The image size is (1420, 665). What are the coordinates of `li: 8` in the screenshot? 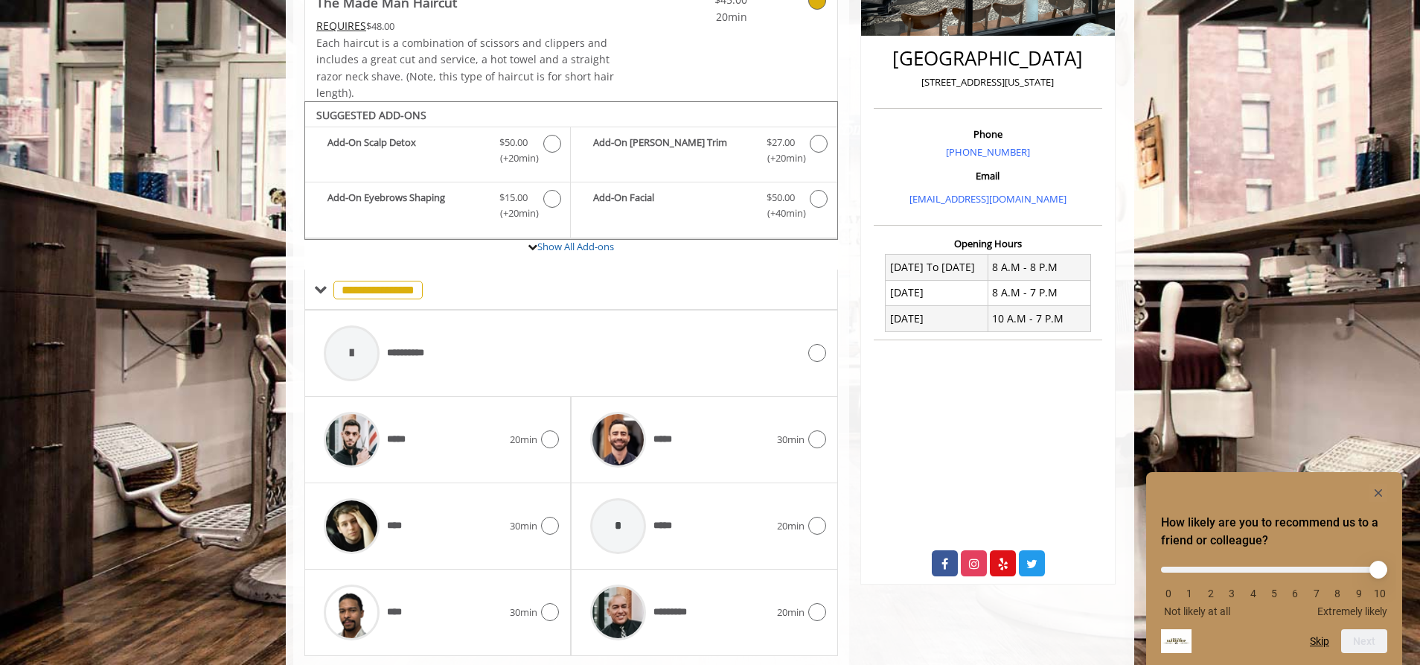 It's located at (1337, 593).